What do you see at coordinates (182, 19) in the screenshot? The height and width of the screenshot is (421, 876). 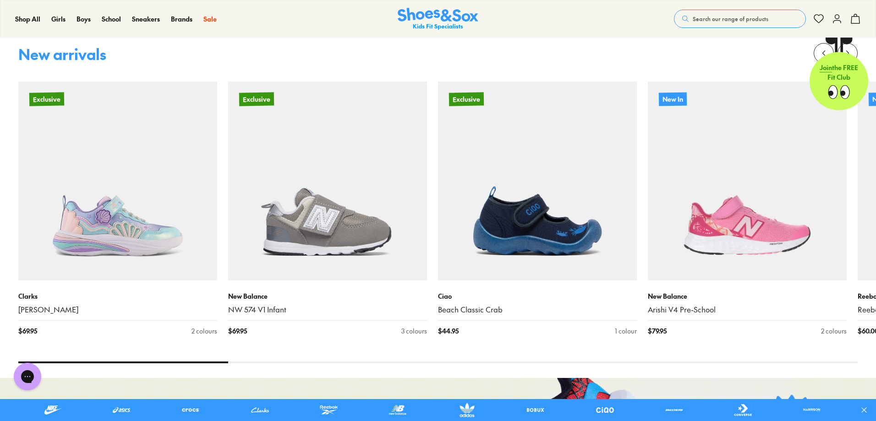 I see `a: Brands` at bounding box center [182, 19].